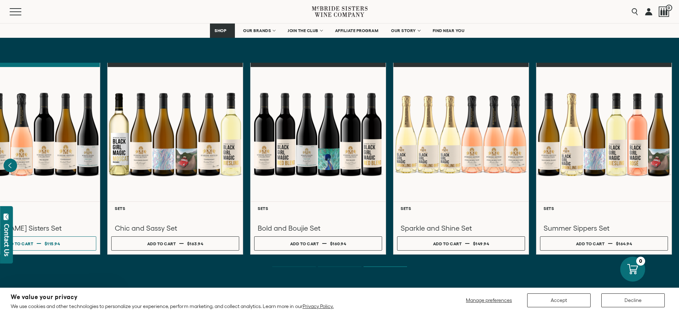  What do you see at coordinates (10, 165) in the screenshot?
I see `button: Previous` at bounding box center [10, 165].